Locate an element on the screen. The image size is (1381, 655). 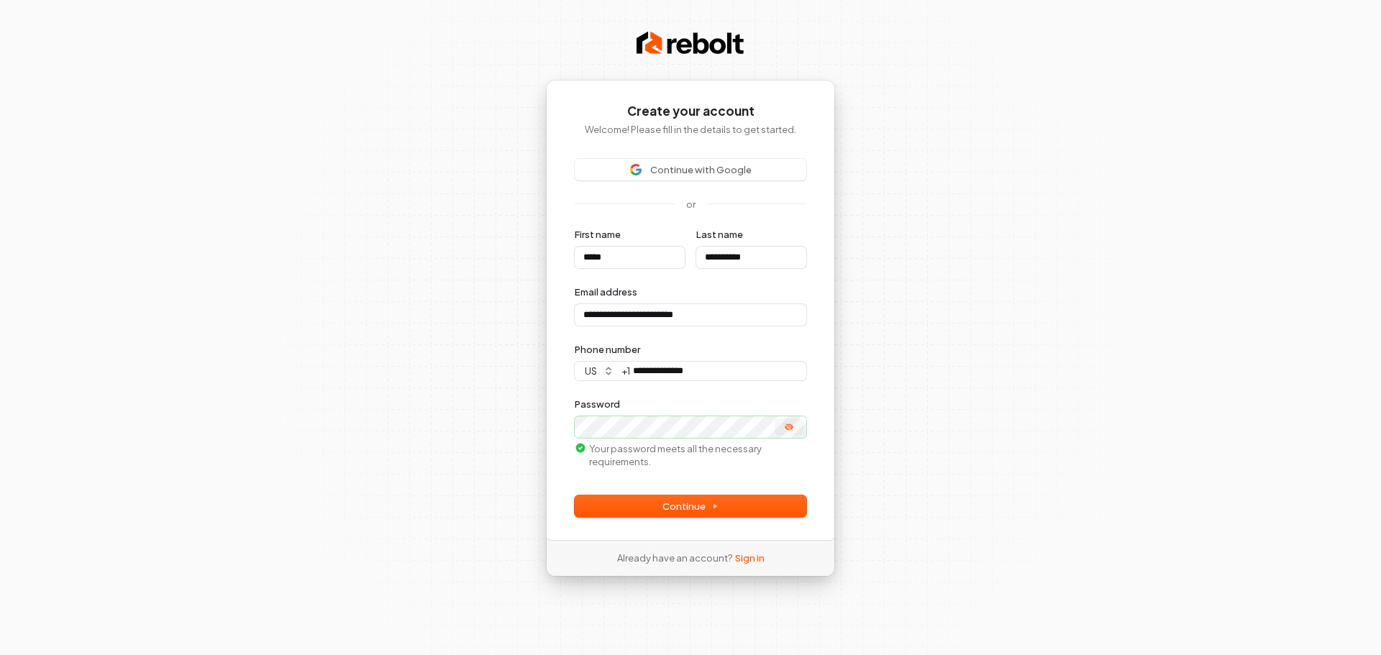
button: Sign in with GoogleContinue with Google is located at coordinates (690, 170).